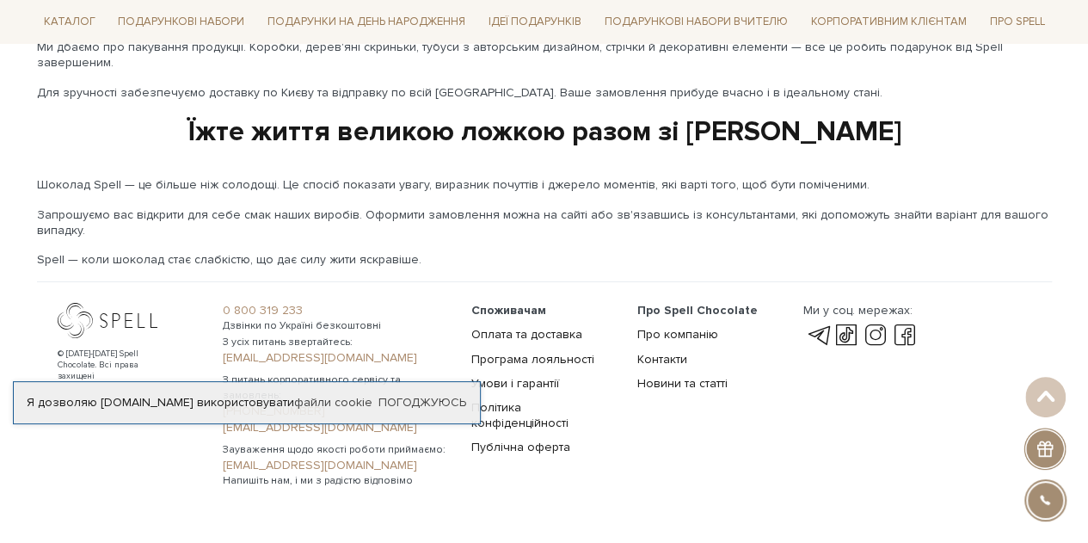 This screenshot has width=1088, height=543. I want to click on a: Програма лояльності, so click(532, 359).